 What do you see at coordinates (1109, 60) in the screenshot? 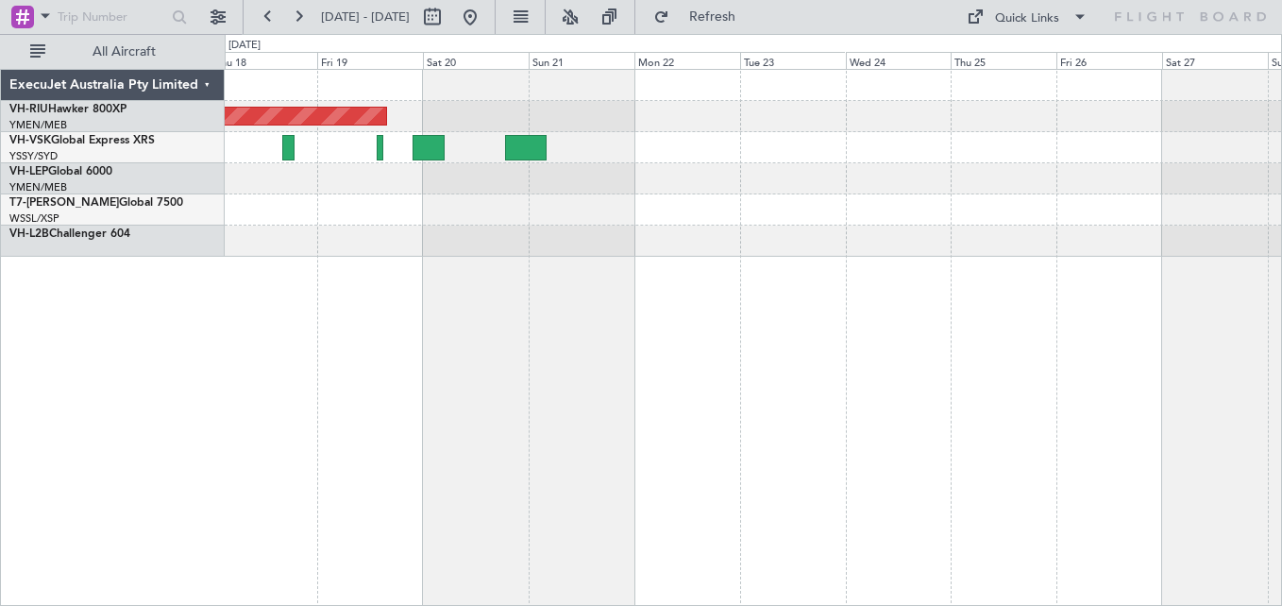
I see `div: Fri 26` at bounding box center [1109, 60].